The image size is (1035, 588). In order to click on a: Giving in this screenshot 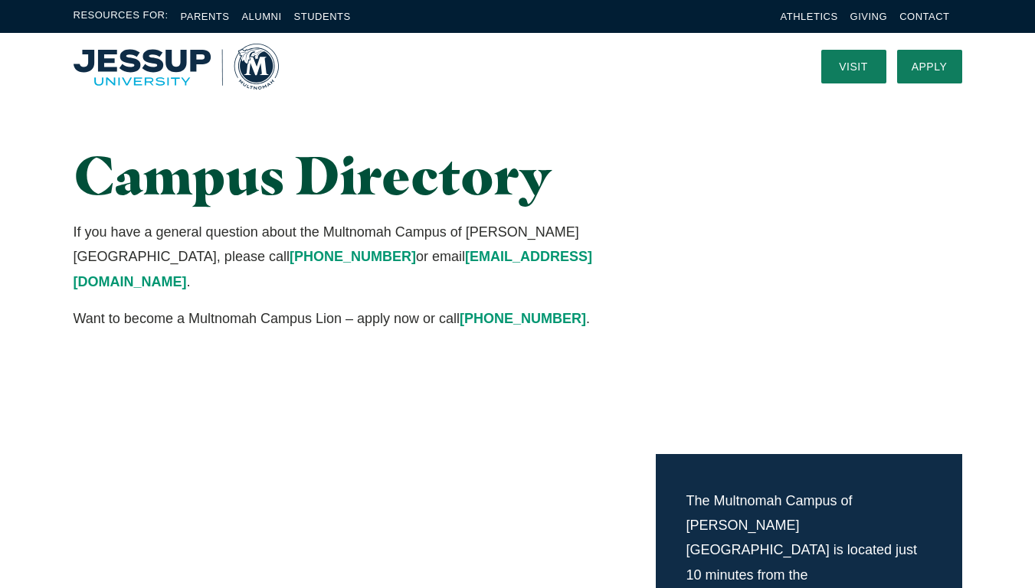, I will do `click(869, 16)`.